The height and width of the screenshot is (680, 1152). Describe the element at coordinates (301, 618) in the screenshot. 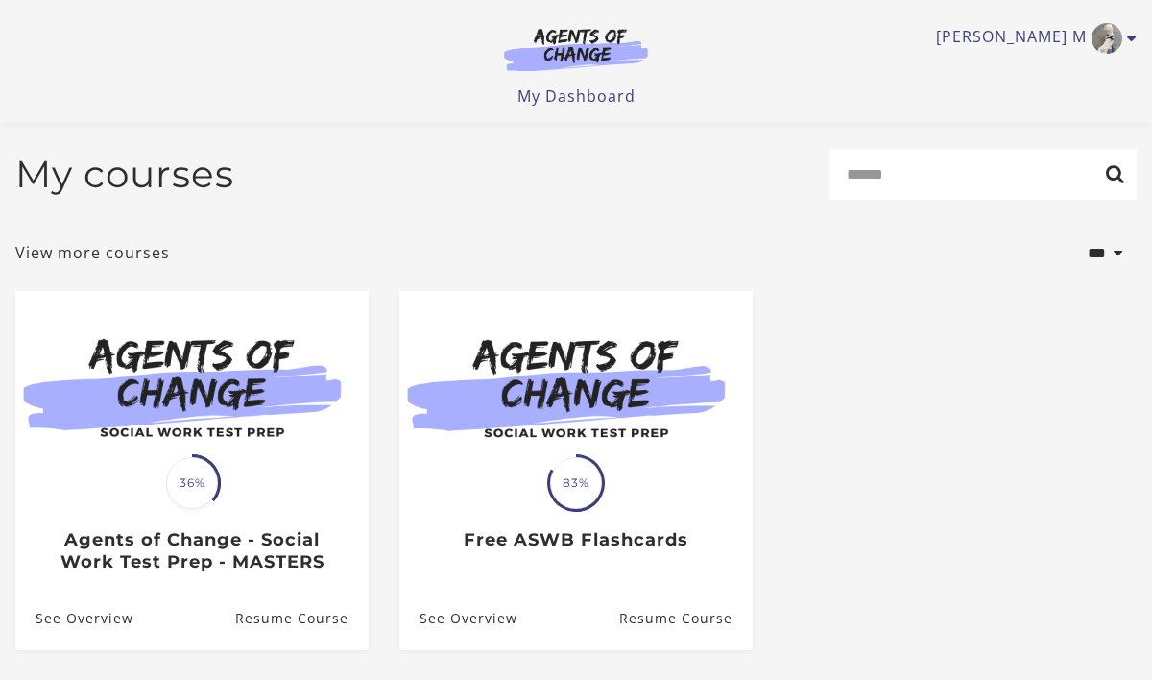

I see `a: Agents of Change - Social Work Test Prep - MASTERS: Resume Course` at that location.